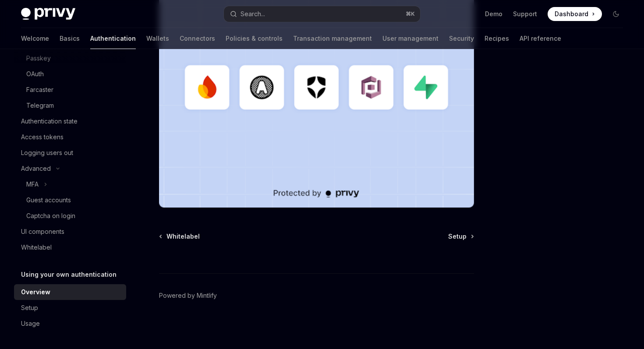 This screenshot has height=349, width=644. I want to click on span: ⌘ K, so click(410, 14).